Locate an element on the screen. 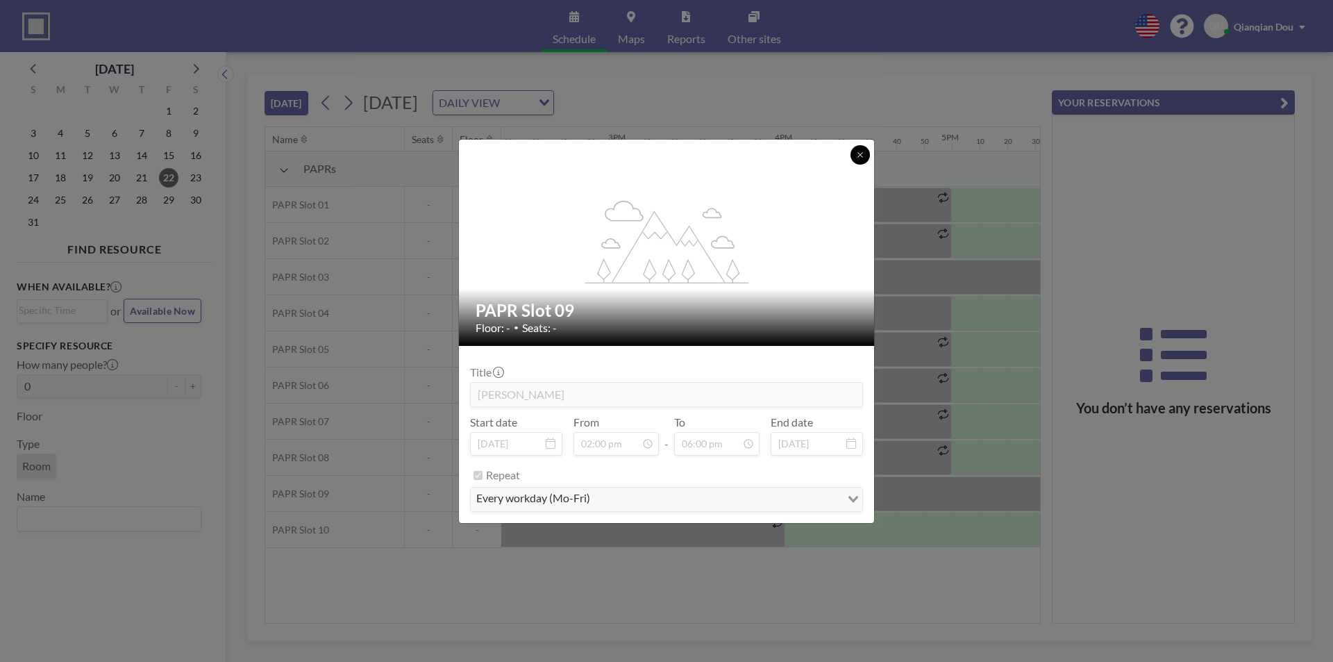 The width and height of the screenshot is (1333, 662). span: every workday (Mo-Fri) is located at coordinates (533, 499).